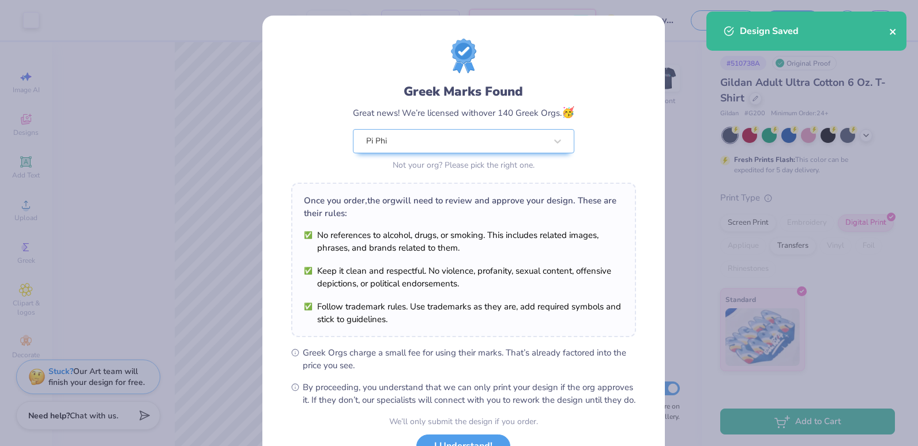 The width and height of the screenshot is (918, 446). Describe the element at coordinates (464, 242) in the screenshot. I see `li: No references to alcohol, drugs, or smoking. This includes related images, phrases, and brands re...` at that location.